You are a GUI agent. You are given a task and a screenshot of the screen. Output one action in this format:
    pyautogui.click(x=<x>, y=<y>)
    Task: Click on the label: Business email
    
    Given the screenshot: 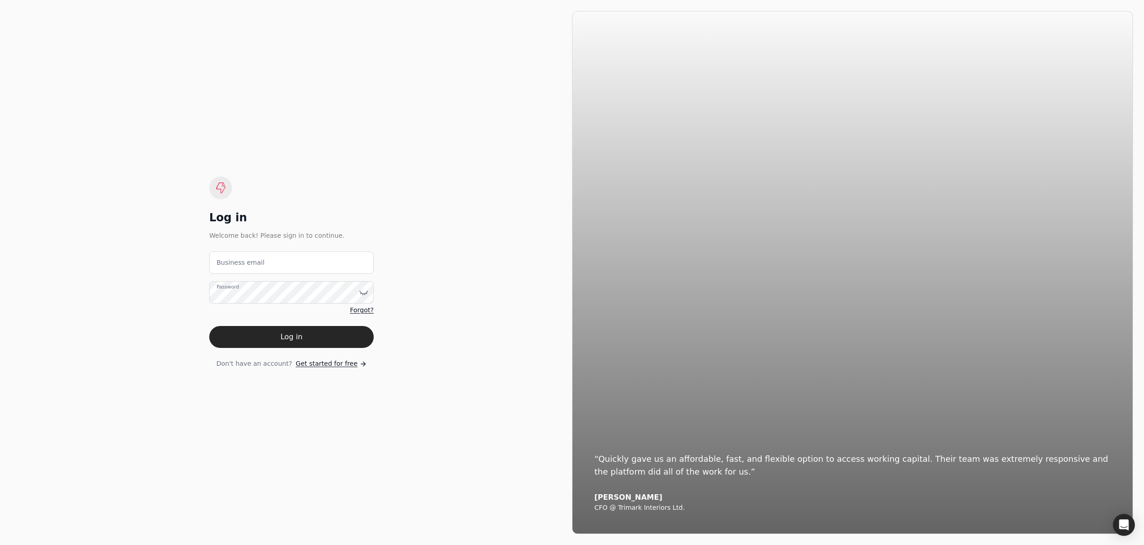 What is the action you would take?
    pyautogui.click(x=240, y=262)
    